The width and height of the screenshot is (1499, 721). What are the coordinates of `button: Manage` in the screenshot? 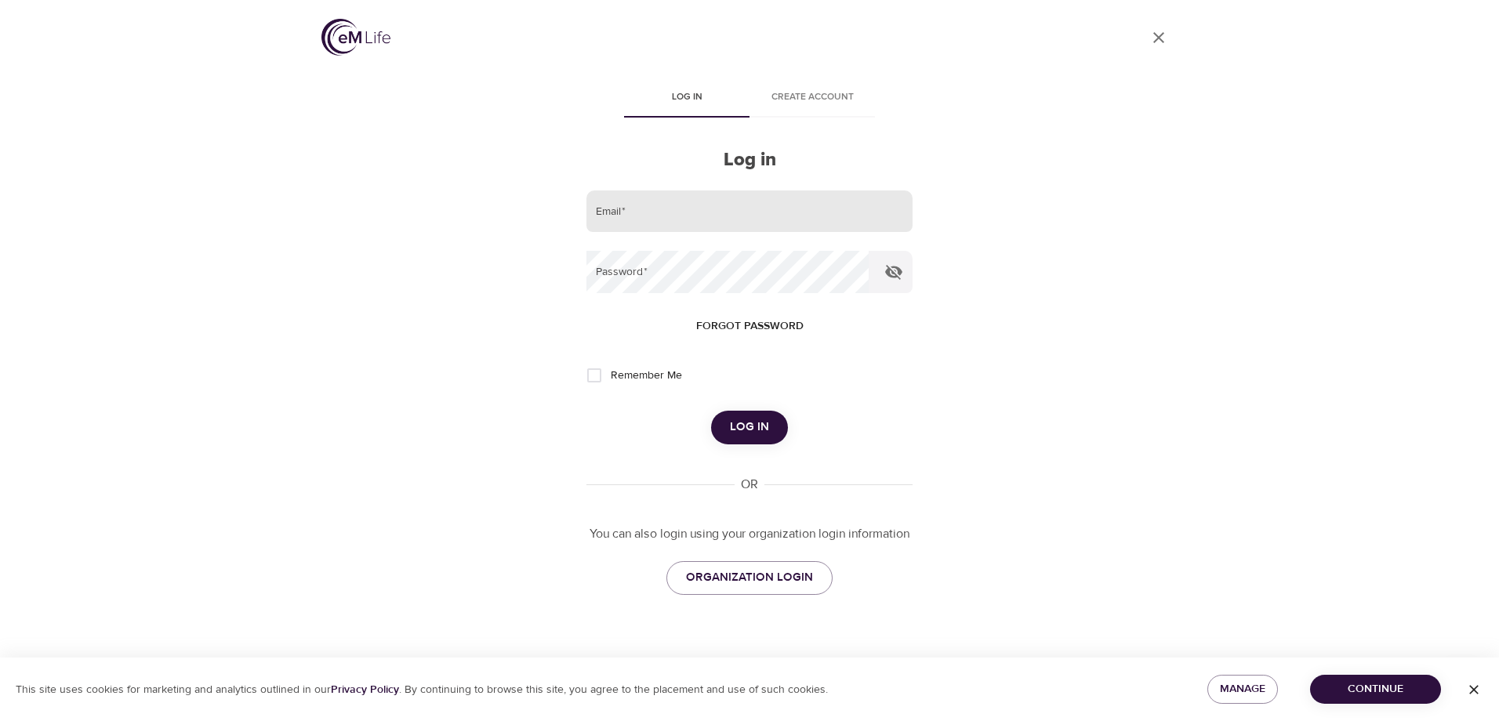 It's located at (1242, 689).